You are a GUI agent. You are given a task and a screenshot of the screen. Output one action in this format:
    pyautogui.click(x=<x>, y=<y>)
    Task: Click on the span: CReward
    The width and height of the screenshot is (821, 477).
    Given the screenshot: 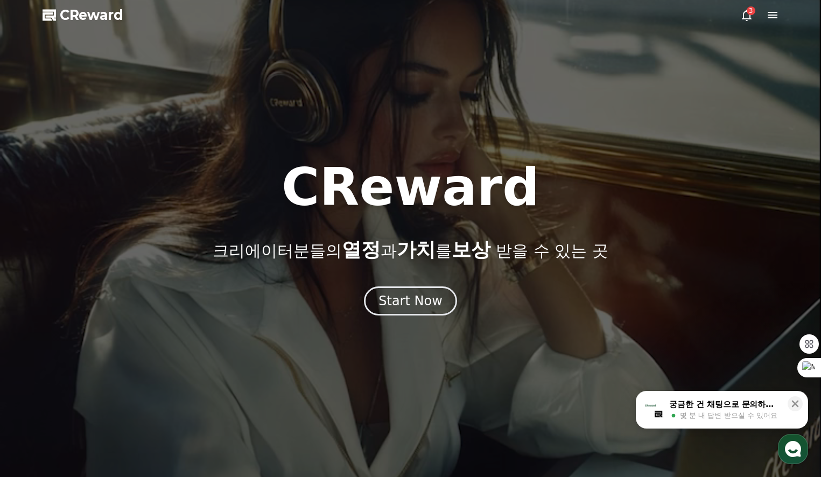 What is the action you would take?
    pyautogui.click(x=92, y=15)
    